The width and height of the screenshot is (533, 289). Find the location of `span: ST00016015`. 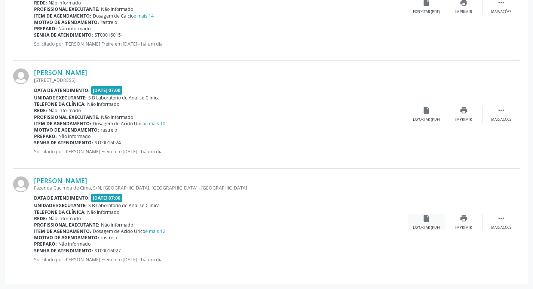

span: ST00016015 is located at coordinates (108, 35).